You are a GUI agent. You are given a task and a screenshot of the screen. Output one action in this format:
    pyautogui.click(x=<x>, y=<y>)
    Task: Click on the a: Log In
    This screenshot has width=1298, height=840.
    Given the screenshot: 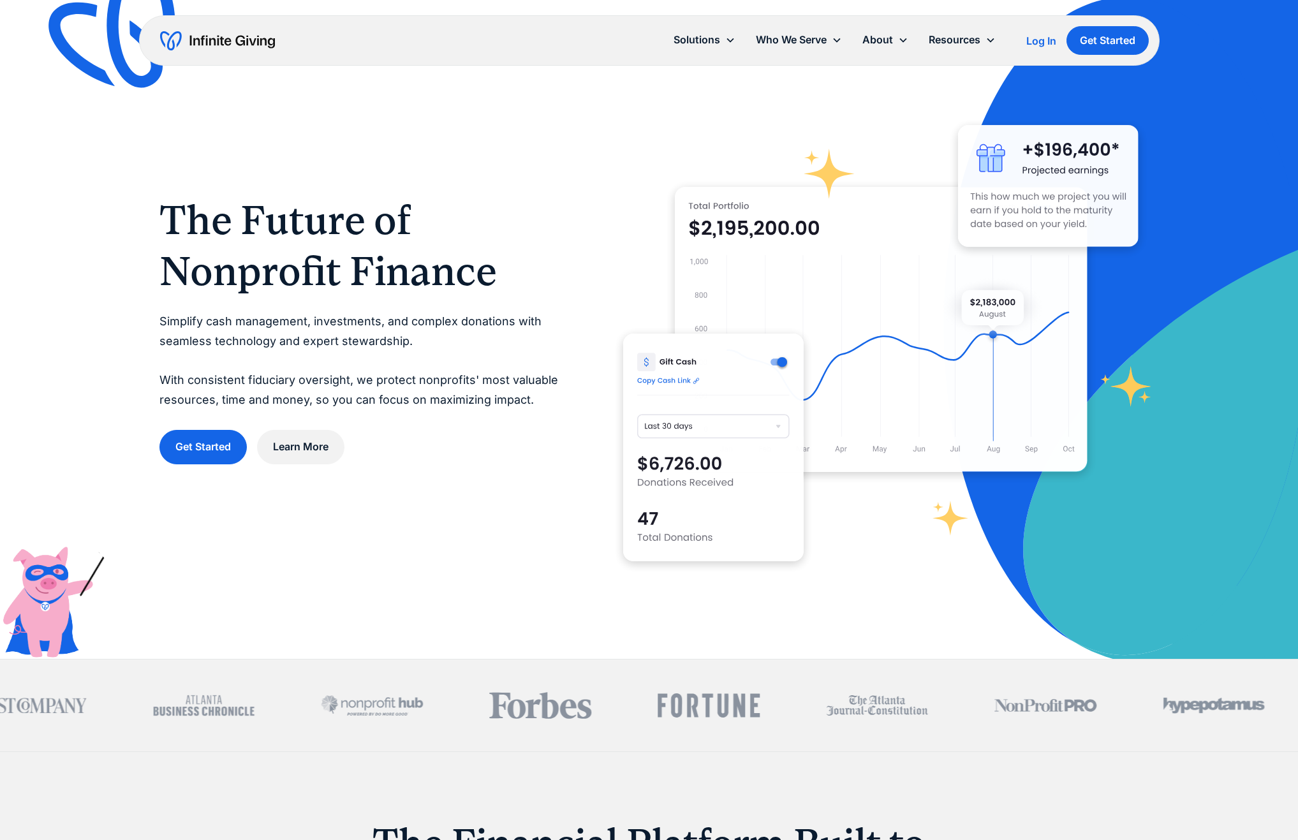 What is the action you would take?
    pyautogui.click(x=1041, y=41)
    